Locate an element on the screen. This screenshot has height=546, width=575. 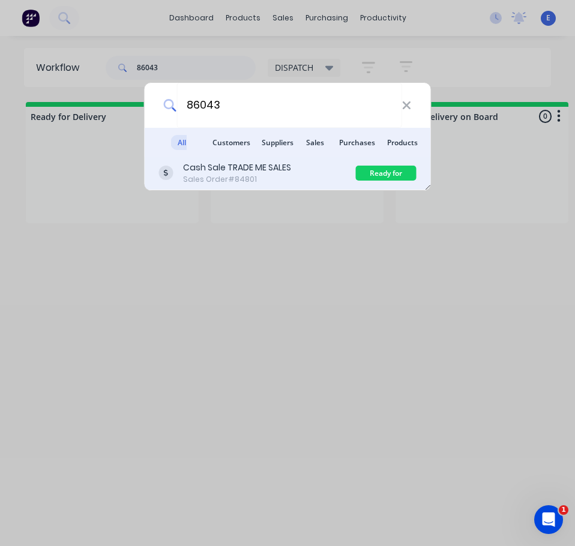
div: Cash Sale TRADE ME SALES is located at coordinates (237, 167).